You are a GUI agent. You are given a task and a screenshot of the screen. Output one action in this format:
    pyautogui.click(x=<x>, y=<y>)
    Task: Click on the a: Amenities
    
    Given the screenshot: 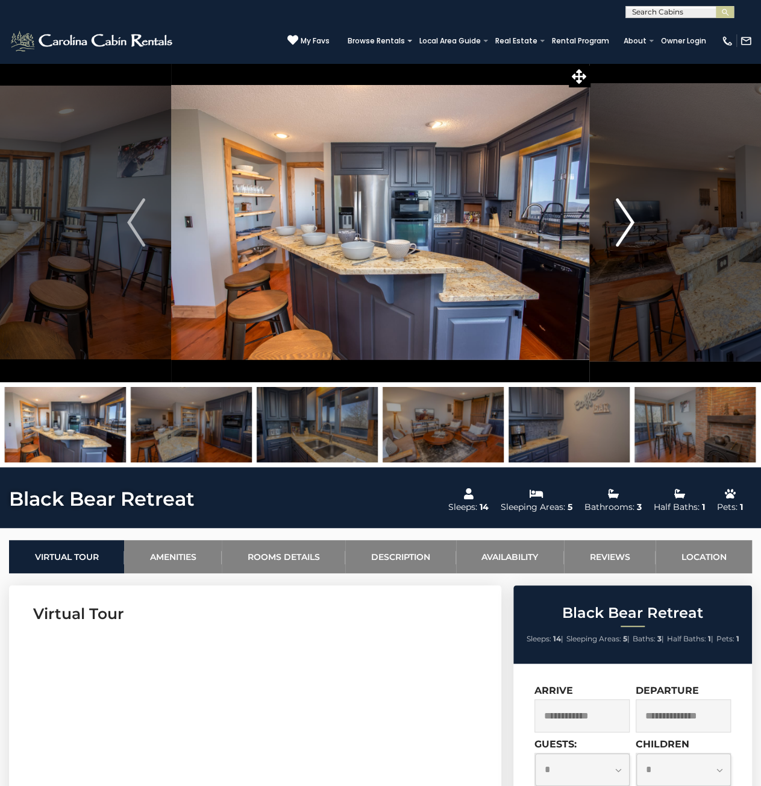 What is the action you would take?
    pyautogui.click(x=173, y=556)
    